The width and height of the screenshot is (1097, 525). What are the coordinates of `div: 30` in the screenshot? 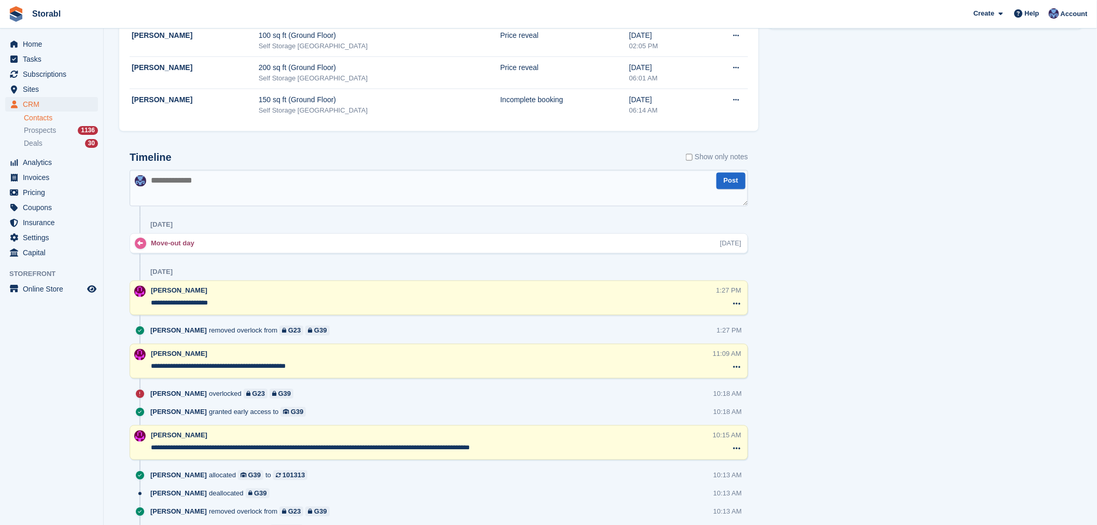 It's located at (91, 143).